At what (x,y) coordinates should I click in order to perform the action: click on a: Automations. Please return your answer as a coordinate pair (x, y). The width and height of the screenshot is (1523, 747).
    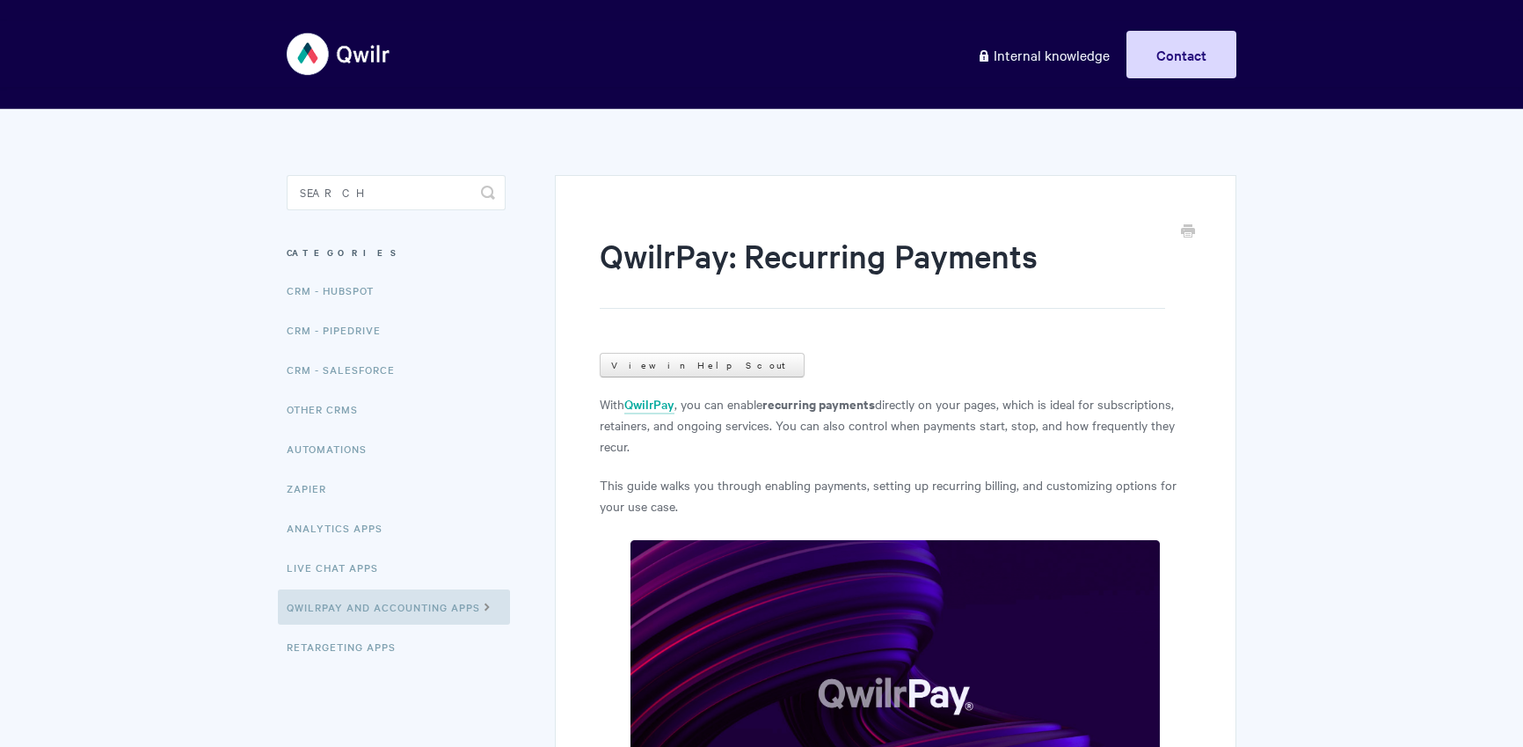
    Looking at the image, I should click on (333, 449).